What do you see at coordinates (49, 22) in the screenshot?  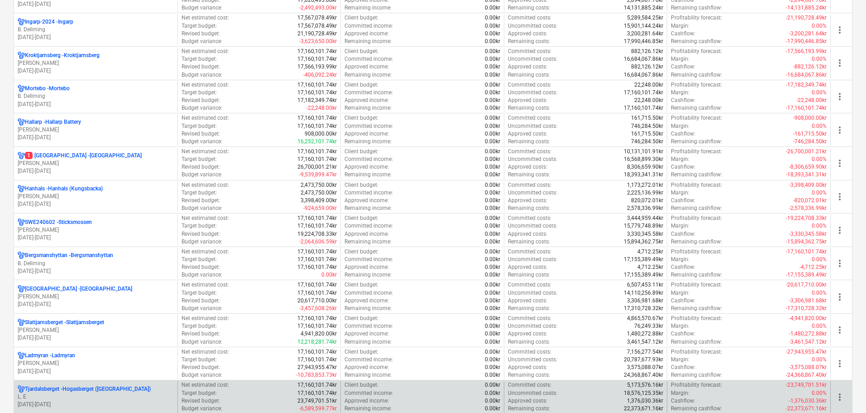 I see `p: Ingarp-2024 - Ingarp` at bounding box center [49, 22].